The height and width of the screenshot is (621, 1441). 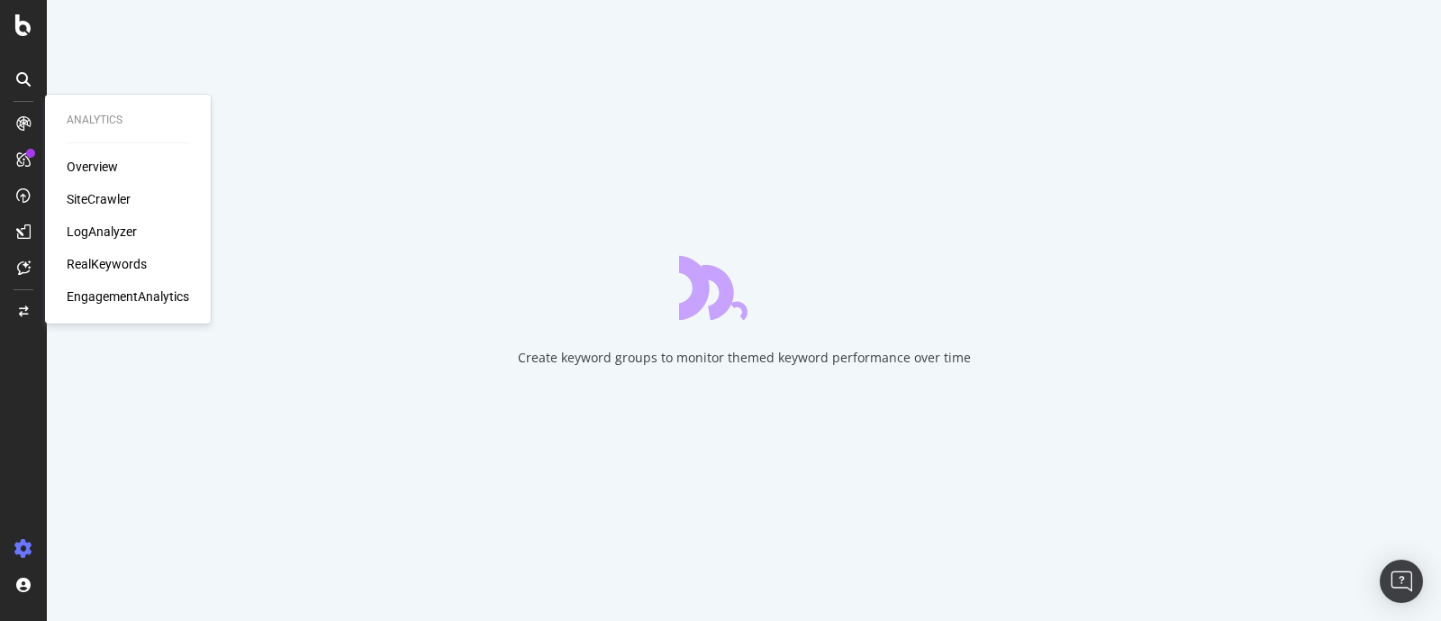 I want to click on a: SiteCrawler, so click(x=98, y=199).